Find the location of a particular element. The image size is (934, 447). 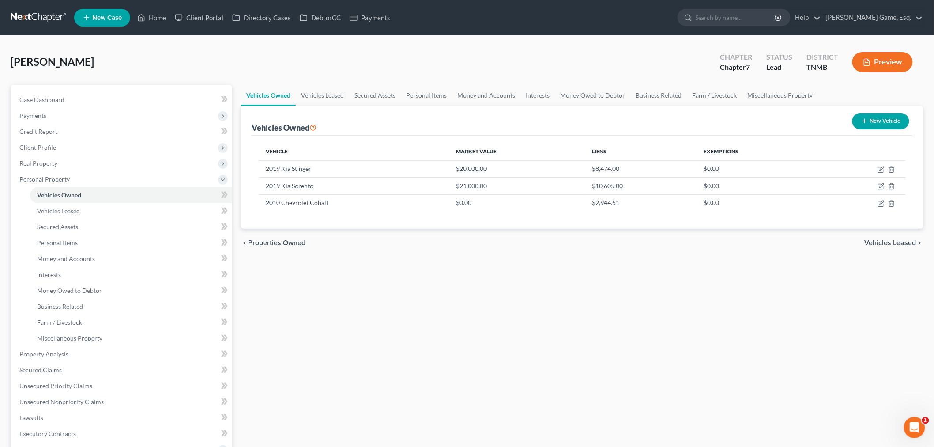

td: 2019 Kia Stinger is located at coordinates (354, 169).